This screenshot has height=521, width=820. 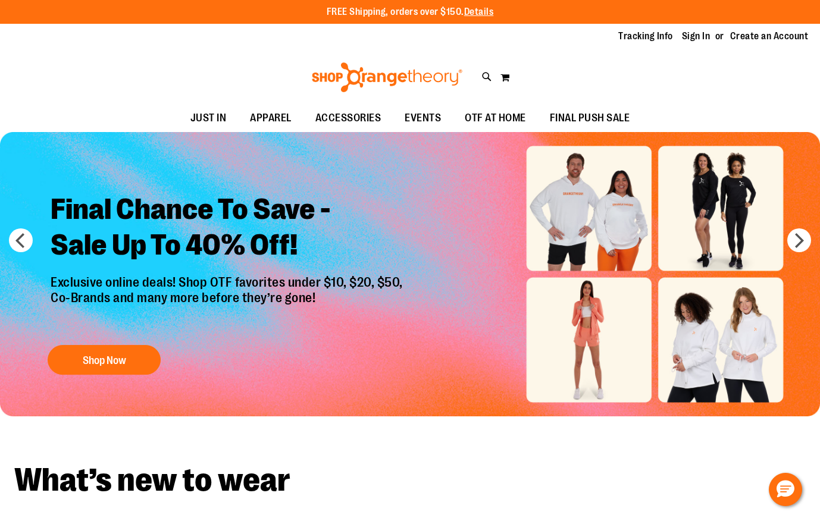 What do you see at coordinates (786, 490) in the screenshot?
I see `button: Hello, have a question? Let’s chat.` at bounding box center [786, 490].